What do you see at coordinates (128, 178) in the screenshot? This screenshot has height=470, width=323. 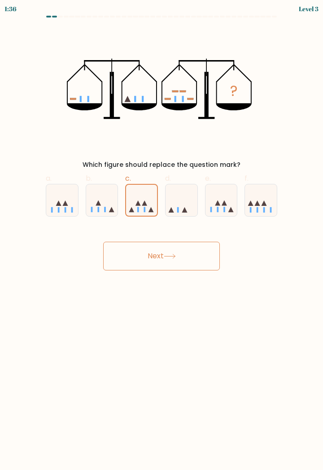 I see `span: c.` at bounding box center [128, 178].